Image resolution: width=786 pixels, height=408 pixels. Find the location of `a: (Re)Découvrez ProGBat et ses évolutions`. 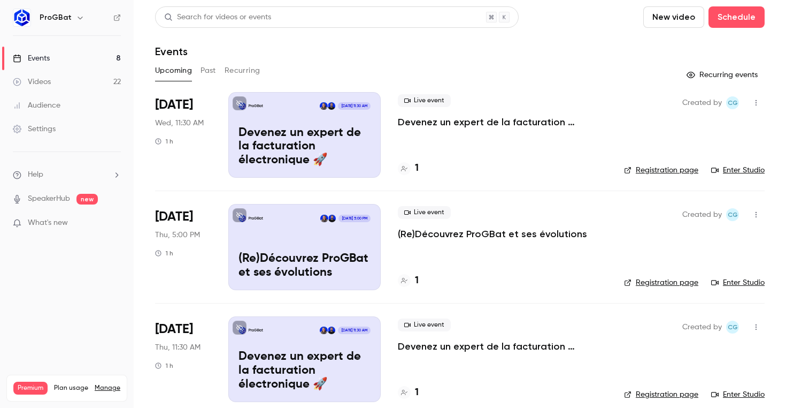

a: (Re)Découvrez ProGBat et ses évolutions is located at coordinates (493, 234).